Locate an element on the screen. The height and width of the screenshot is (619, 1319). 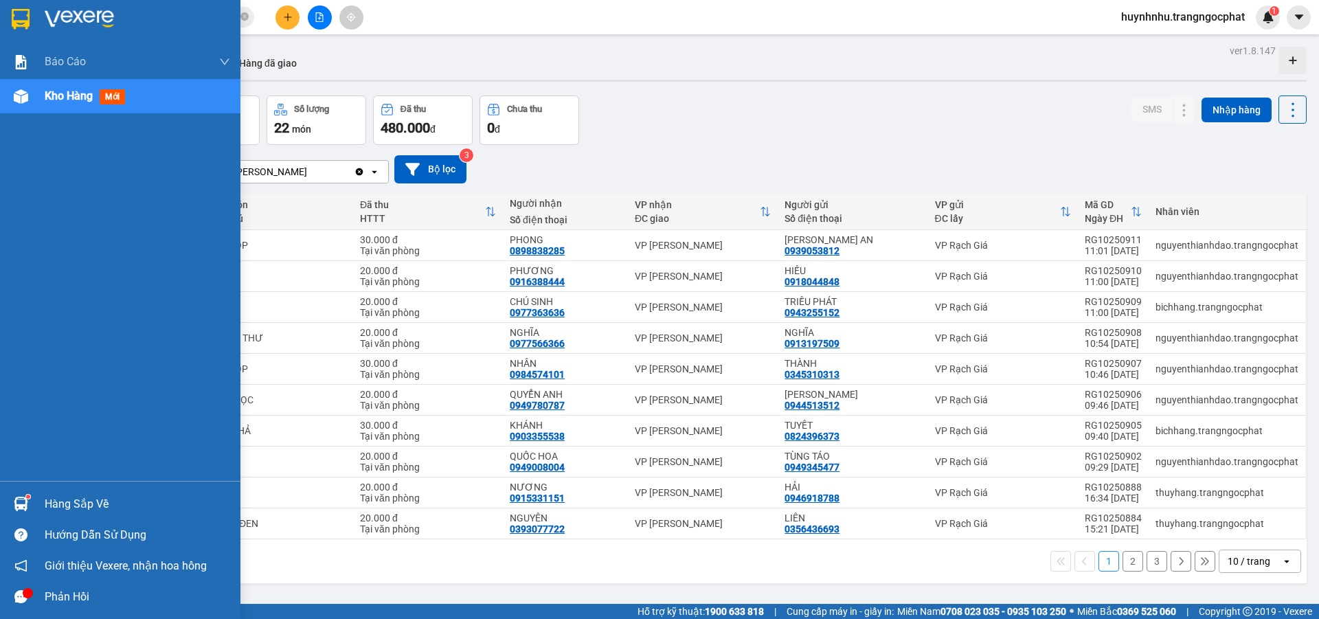
div: 1 BỌC ĐEN is located at coordinates (278, 523).